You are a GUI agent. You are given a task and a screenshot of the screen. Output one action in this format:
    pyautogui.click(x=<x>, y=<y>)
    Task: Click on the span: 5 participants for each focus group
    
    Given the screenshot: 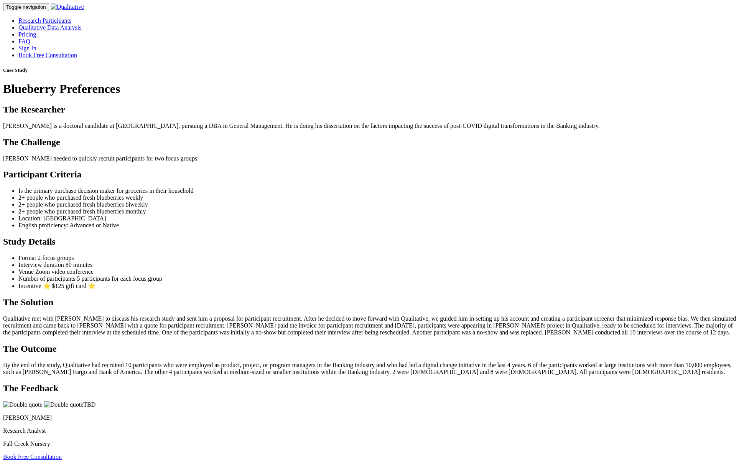 What is the action you would take?
    pyautogui.click(x=119, y=278)
    